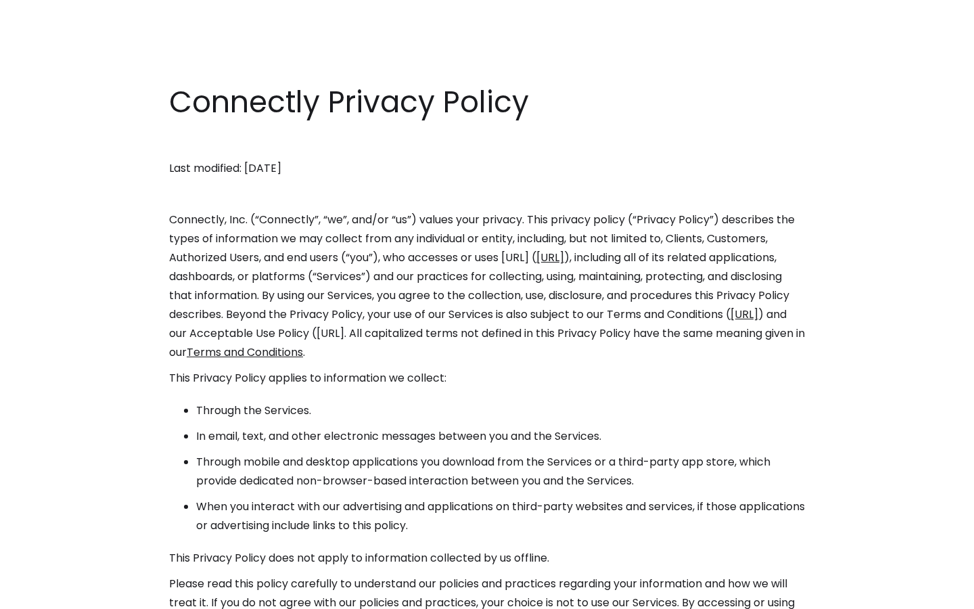 Image resolution: width=974 pixels, height=609 pixels. What do you see at coordinates (500, 436) in the screenshot?
I see `li: In email, text, and other electronic messages between you and the Services.` at bounding box center [500, 436].